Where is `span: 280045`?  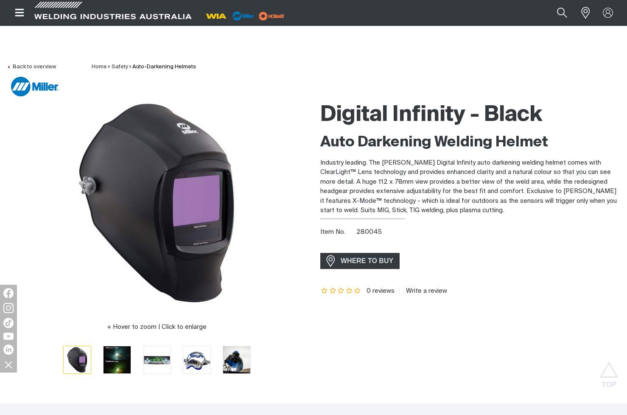 span: 280045 is located at coordinates (369, 232).